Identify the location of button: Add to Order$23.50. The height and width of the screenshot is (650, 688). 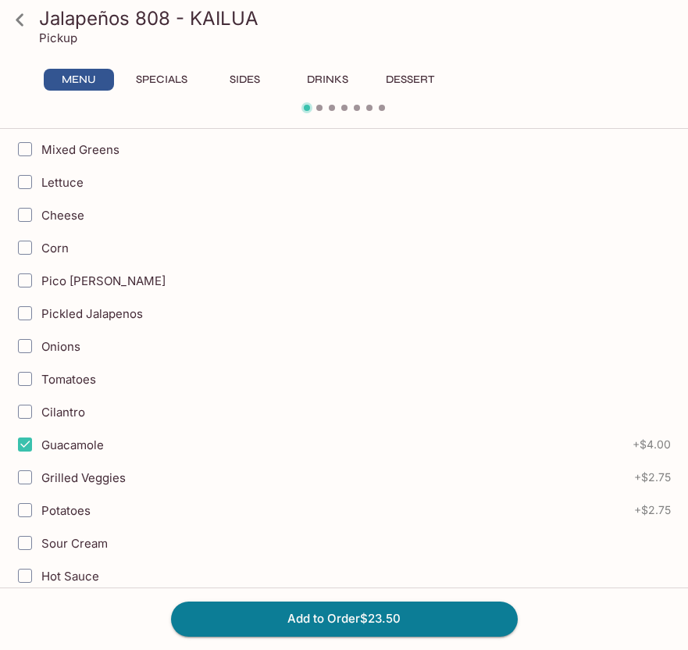
(344, 618).